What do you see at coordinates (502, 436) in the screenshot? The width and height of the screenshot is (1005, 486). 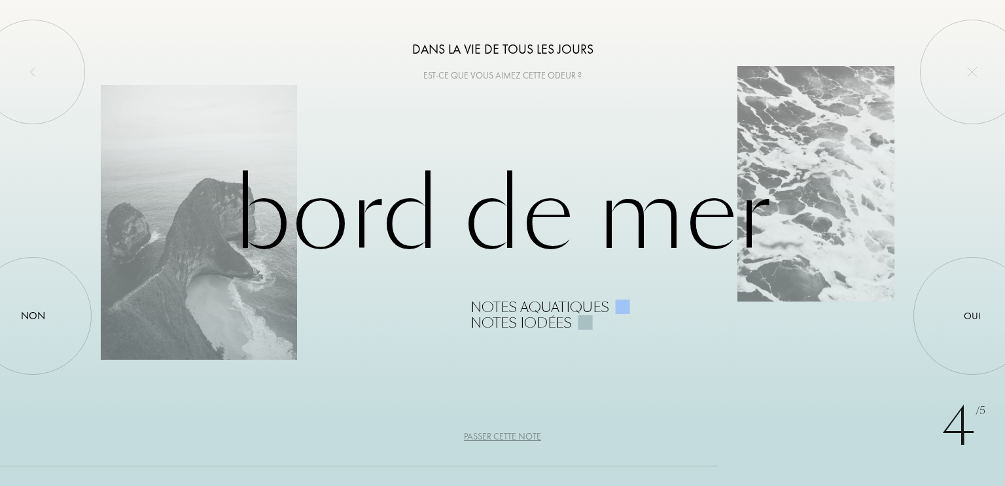 I see `div: Passer cette note` at bounding box center [502, 436].